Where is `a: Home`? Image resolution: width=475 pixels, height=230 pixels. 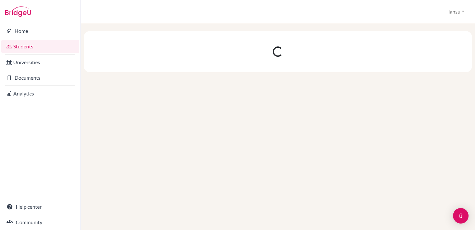
a: Home is located at coordinates (40, 31).